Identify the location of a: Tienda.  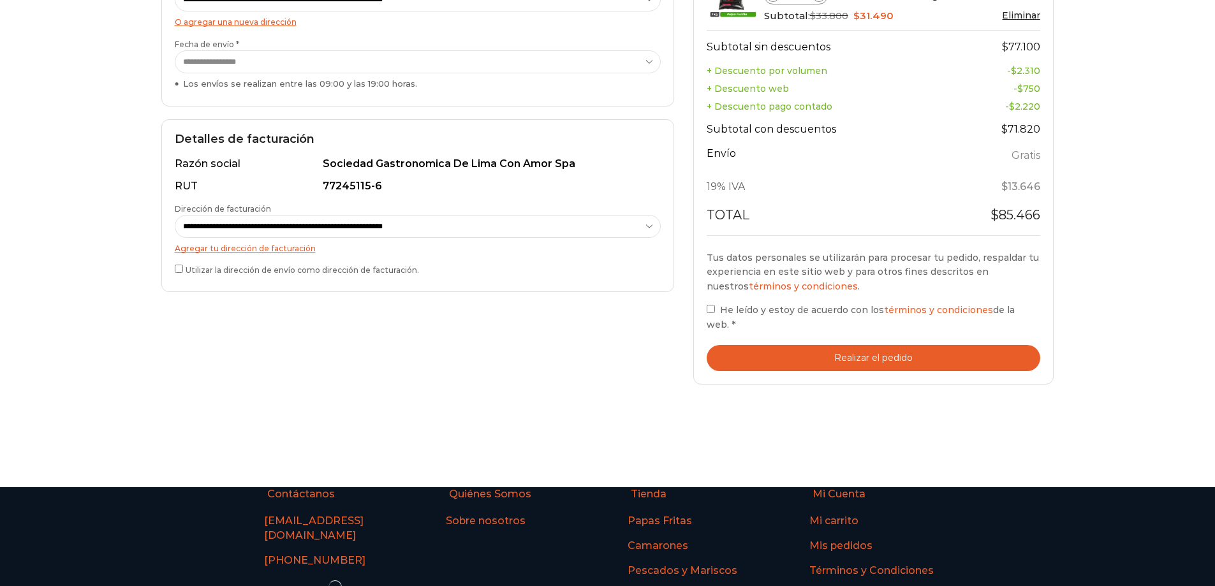
(698, 498).